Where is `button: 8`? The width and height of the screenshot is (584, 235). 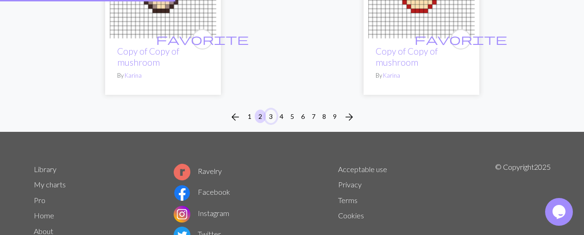
button: 8 is located at coordinates (324, 116).